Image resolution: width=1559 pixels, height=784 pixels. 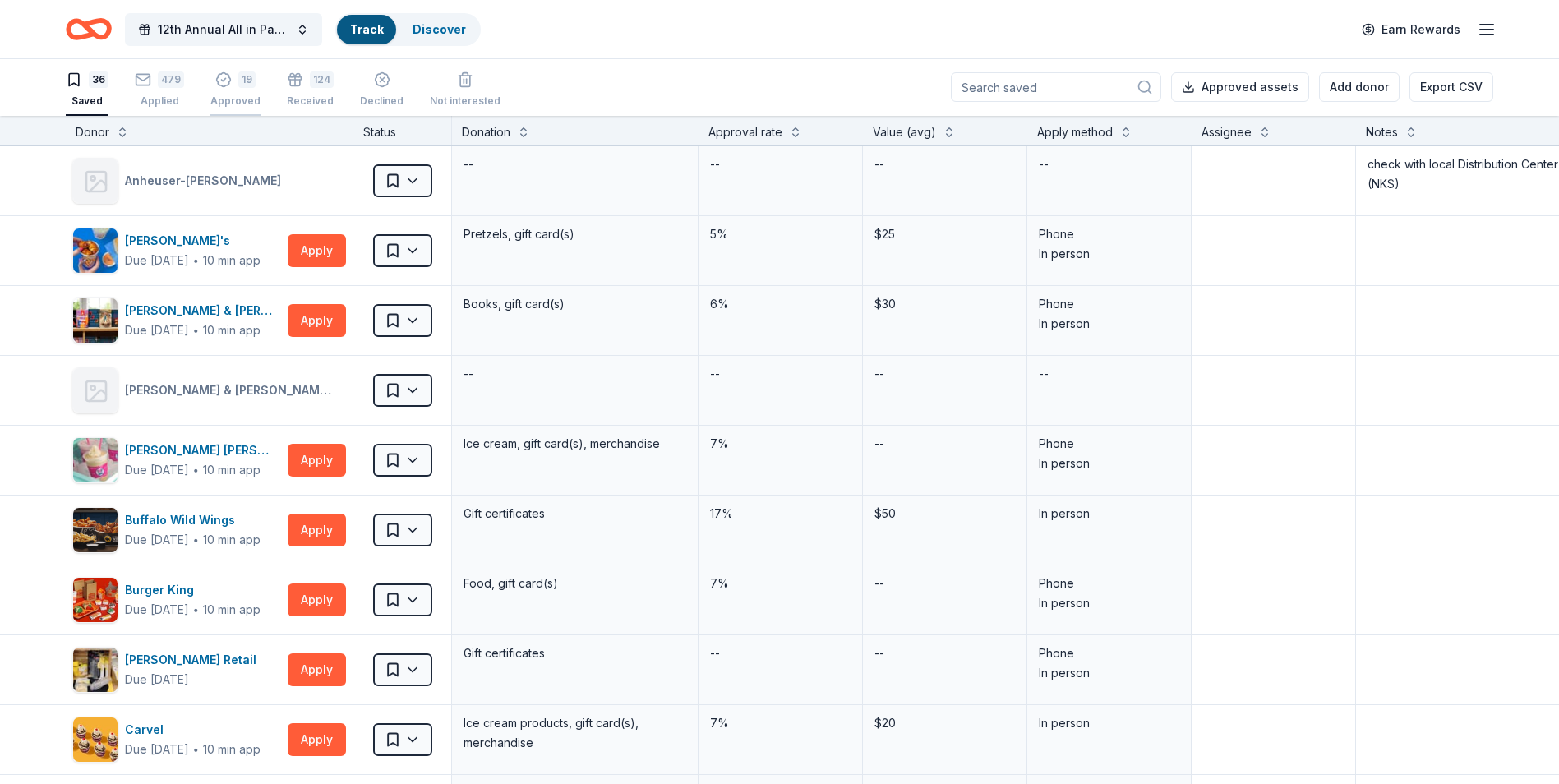 I want to click on div: Declined, so click(x=381, y=101).